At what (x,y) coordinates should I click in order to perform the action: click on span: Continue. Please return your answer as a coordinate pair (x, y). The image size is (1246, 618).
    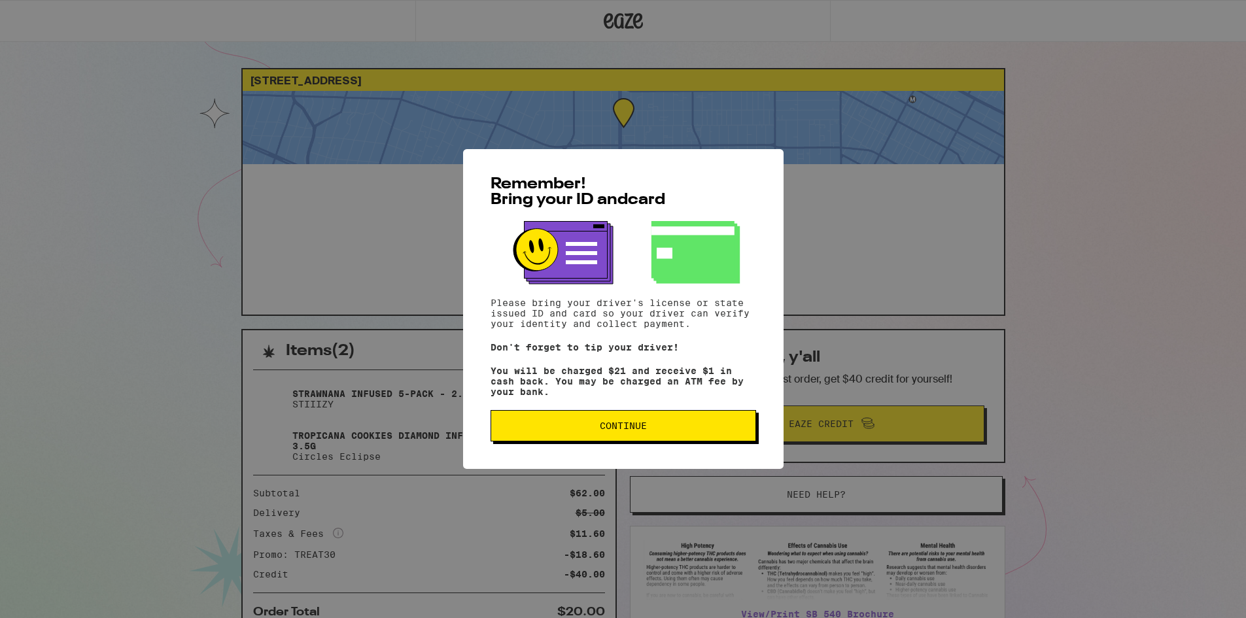
    Looking at the image, I should click on (624, 426).